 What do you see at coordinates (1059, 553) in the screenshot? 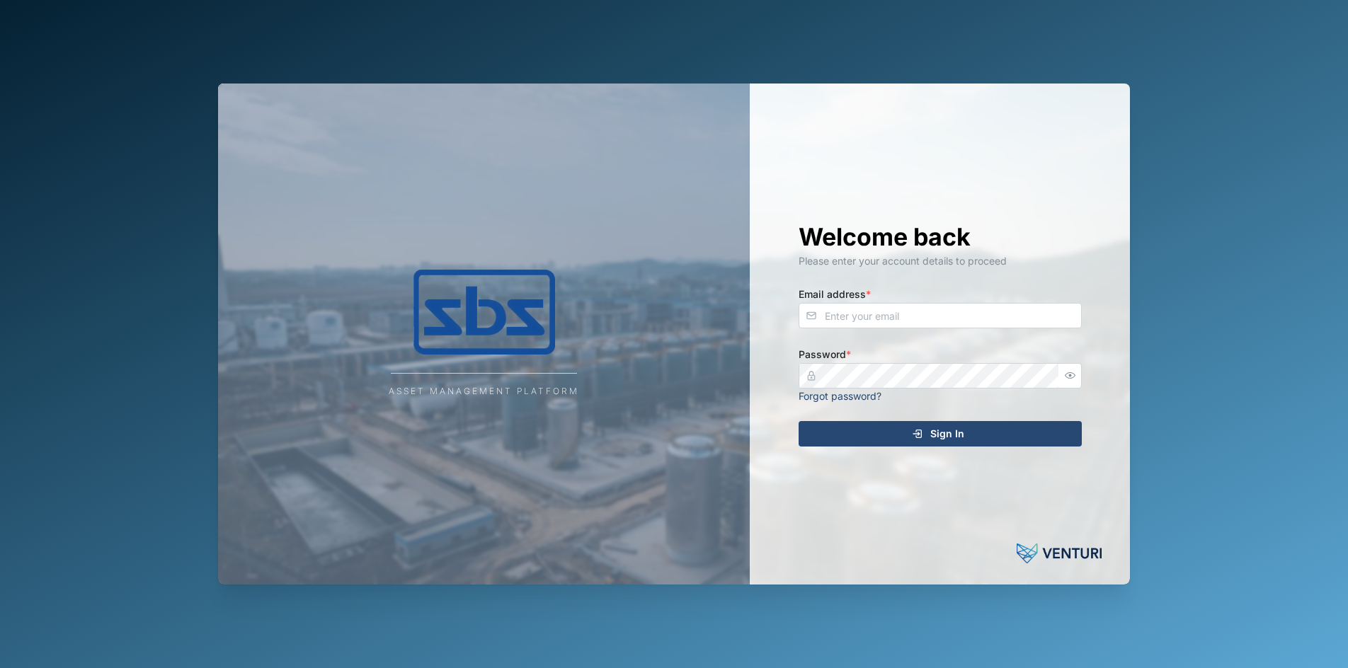
I see `img: Powered by: Venturi` at bounding box center [1059, 553].